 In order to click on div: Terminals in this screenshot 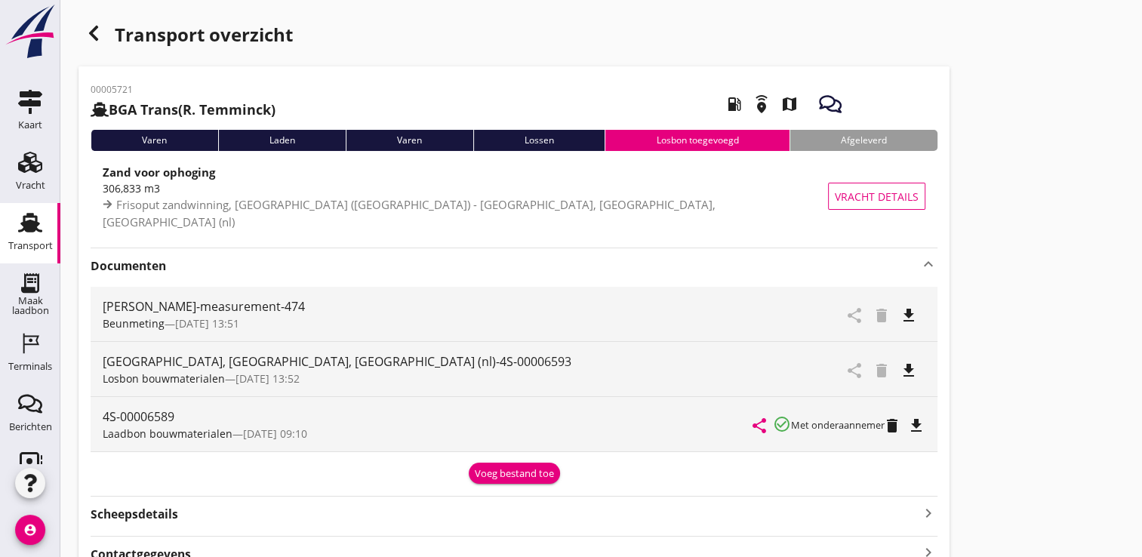, I will do `click(30, 366)`.